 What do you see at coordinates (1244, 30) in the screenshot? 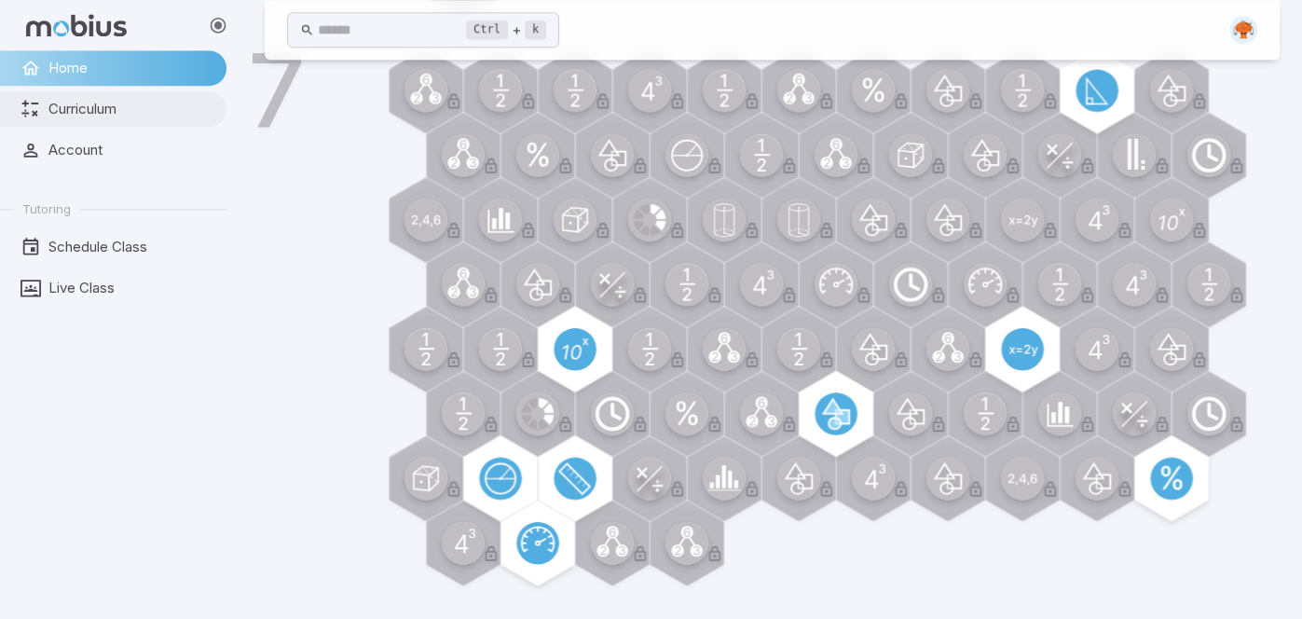
I see `img: oval.svg` at bounding box center [1244, 30].